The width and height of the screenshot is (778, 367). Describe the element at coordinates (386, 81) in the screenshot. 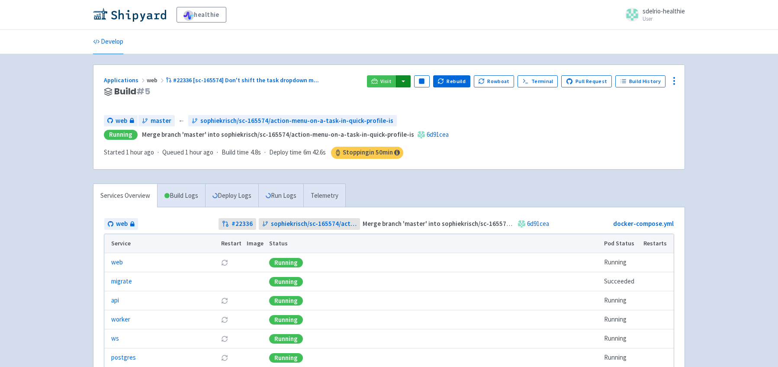

I see `span: Visit` at that location.